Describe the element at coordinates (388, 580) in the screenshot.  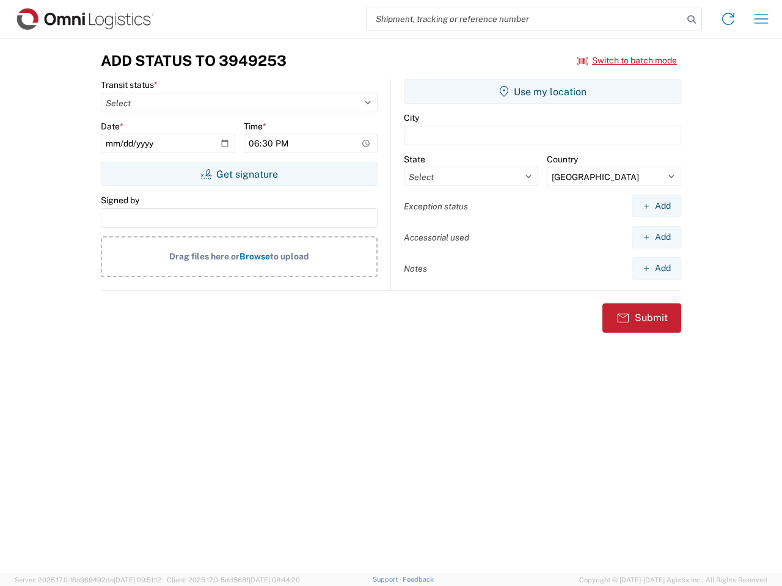
I see `a: Support` at that location.